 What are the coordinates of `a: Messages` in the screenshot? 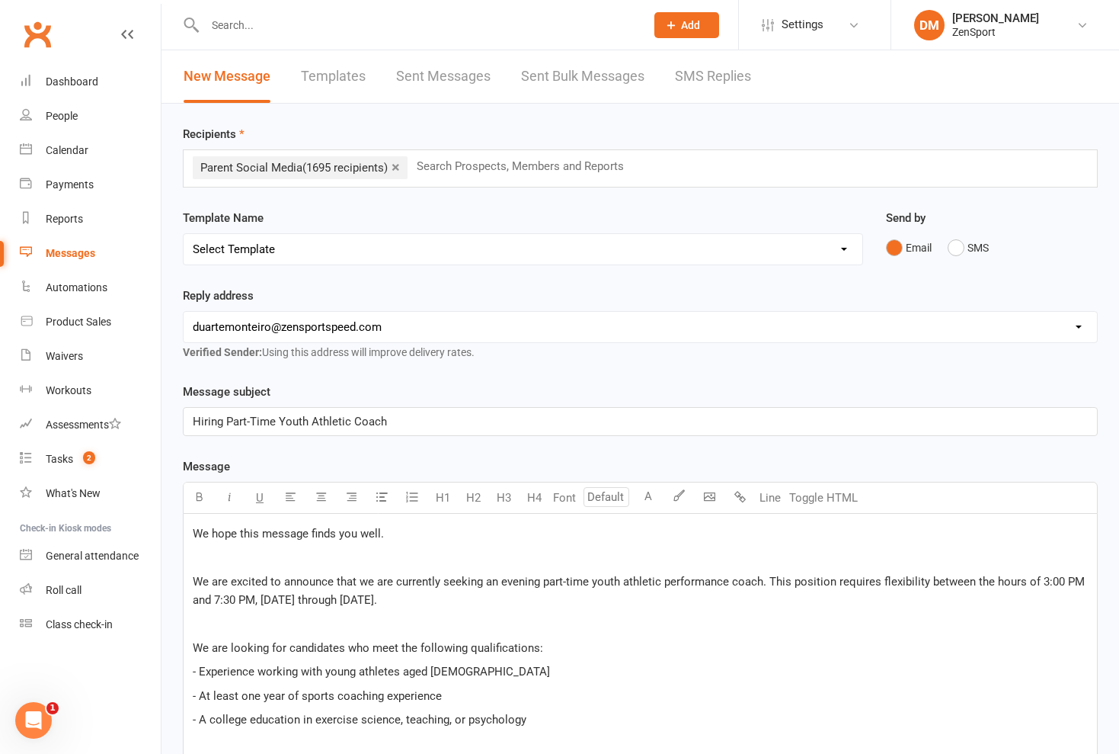 It's located at (90, 253).